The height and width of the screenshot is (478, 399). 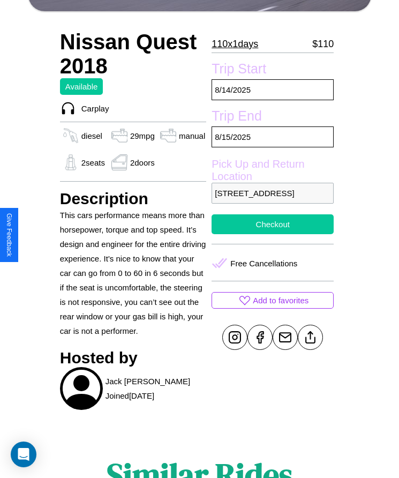 I want to click on p: Carplay, so click(x=93, y=108).